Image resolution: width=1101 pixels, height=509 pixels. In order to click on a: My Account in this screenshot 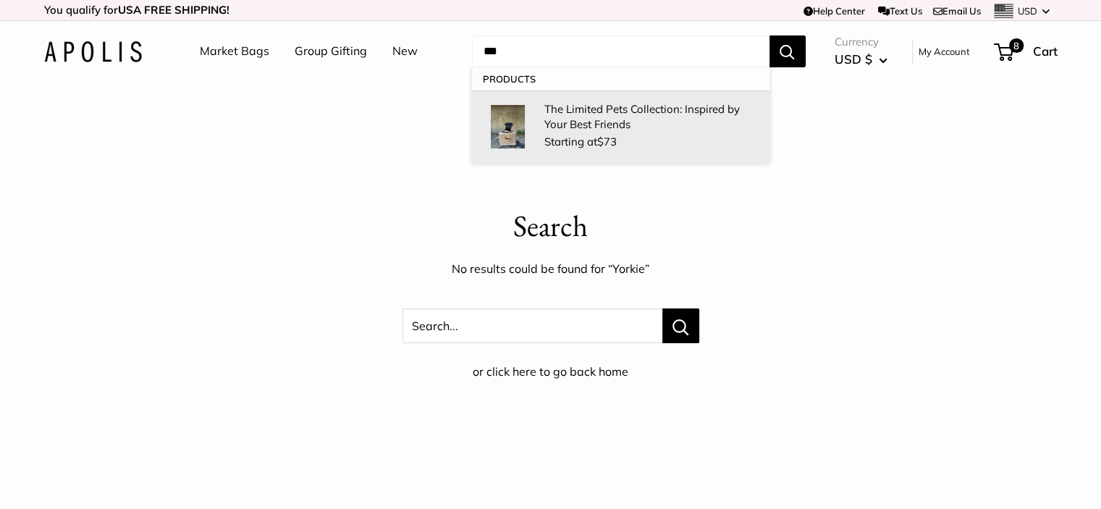, I will do `click(944, 51)`.